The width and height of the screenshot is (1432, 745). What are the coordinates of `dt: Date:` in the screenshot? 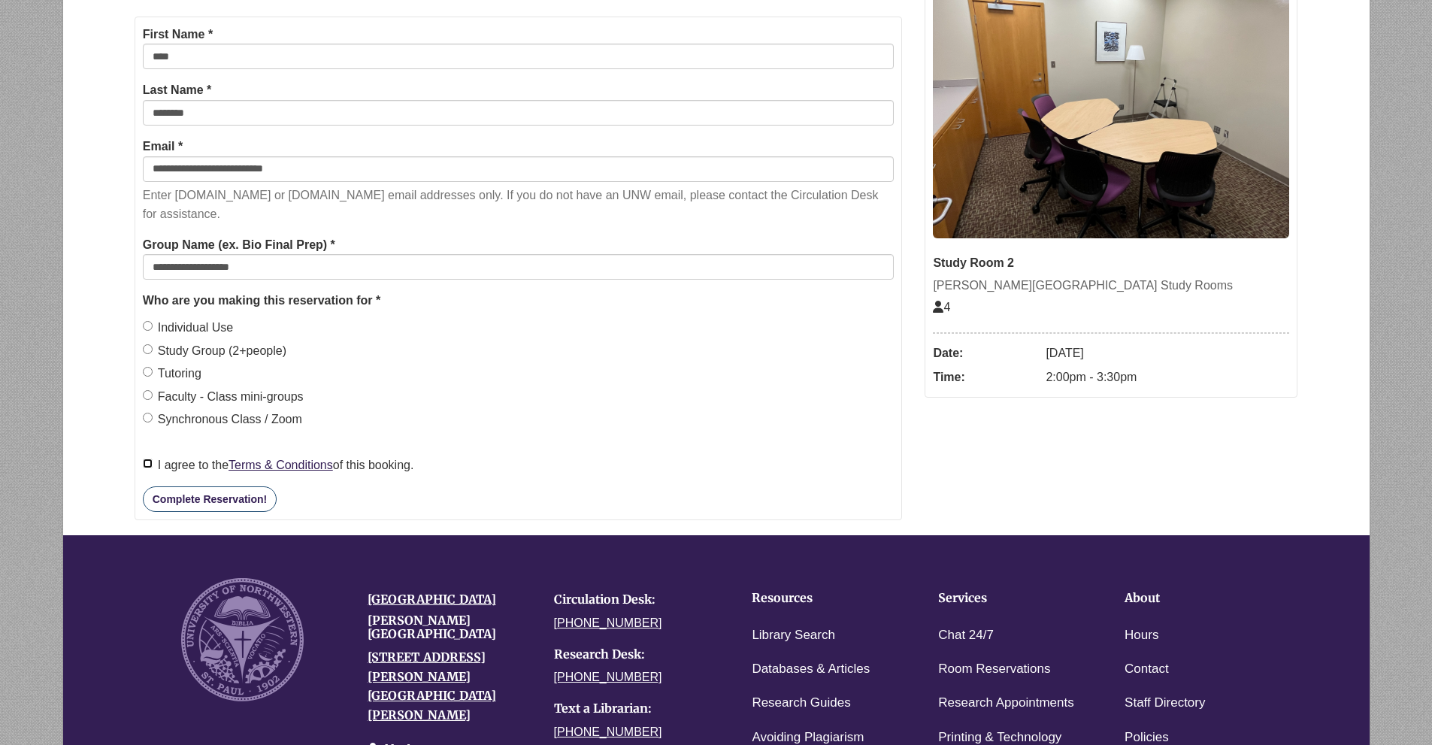 It's located at (985, 353).